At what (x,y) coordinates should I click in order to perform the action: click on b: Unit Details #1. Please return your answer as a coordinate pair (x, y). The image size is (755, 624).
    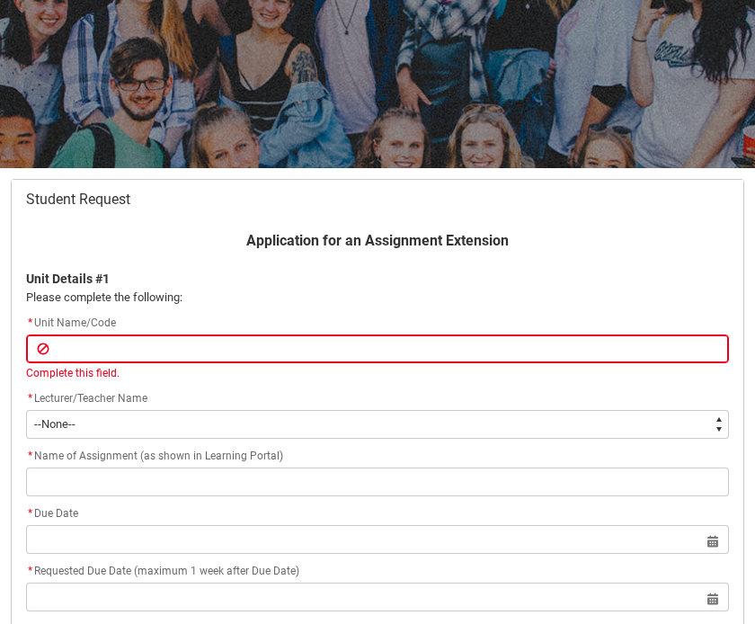
    Looking at the image, I should click on (67, 279).